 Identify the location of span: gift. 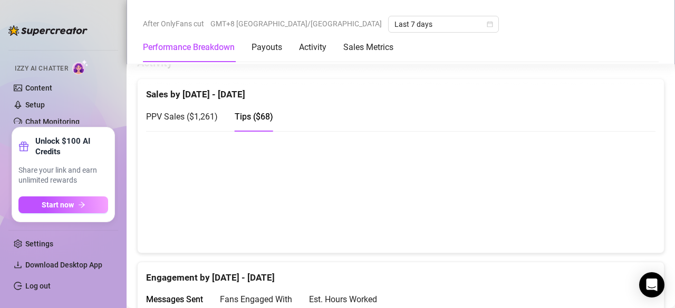
(24, 147).